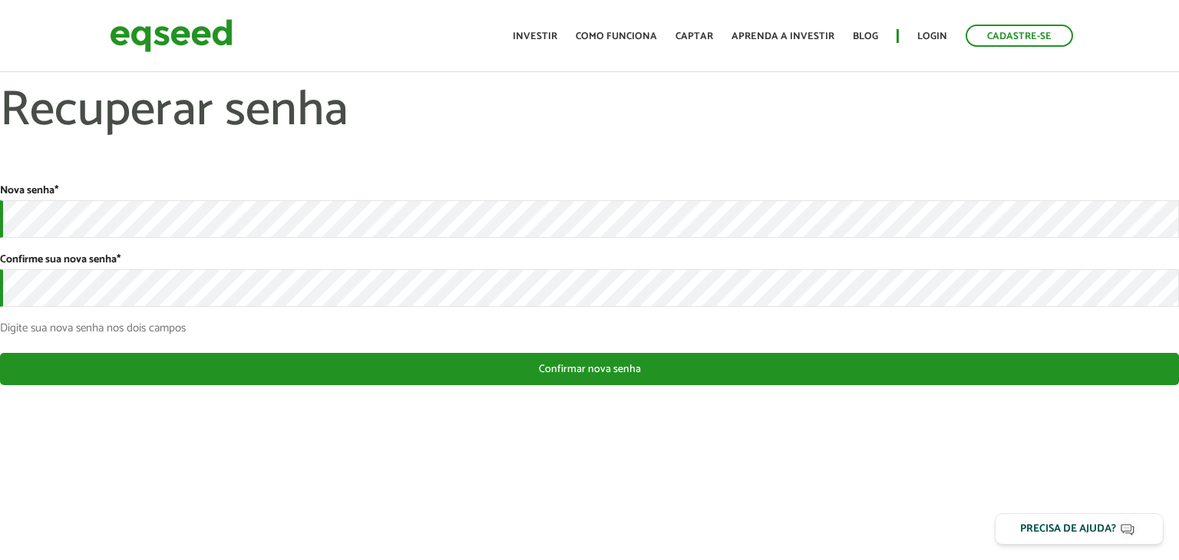  Describe the element at coordinates (783, 36) in the screenshot. I see `a: Aprenda a investir` at that location.